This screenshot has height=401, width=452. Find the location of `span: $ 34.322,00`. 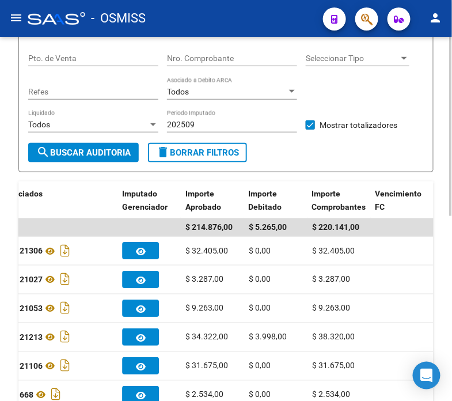

span: $ 34.322,00 is located at coordinates (207, 337).